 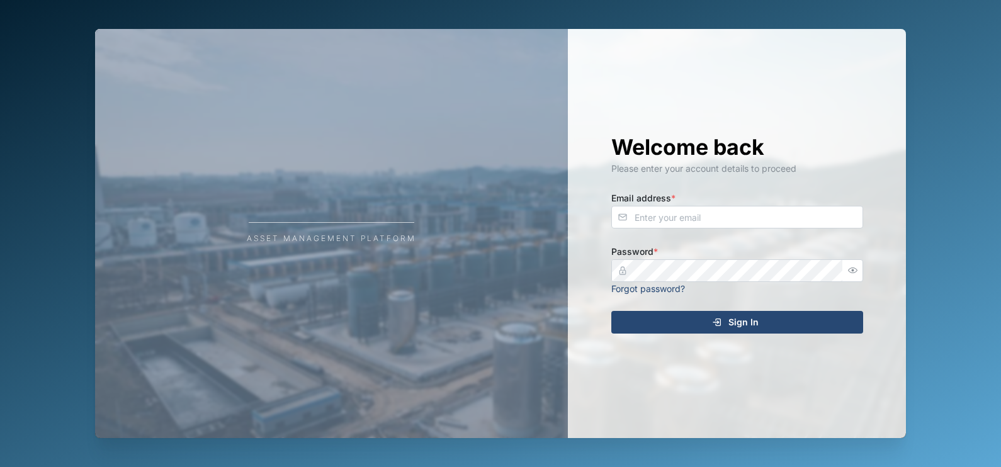 I want to click on span: Sign In, so click(x=744, y=322).